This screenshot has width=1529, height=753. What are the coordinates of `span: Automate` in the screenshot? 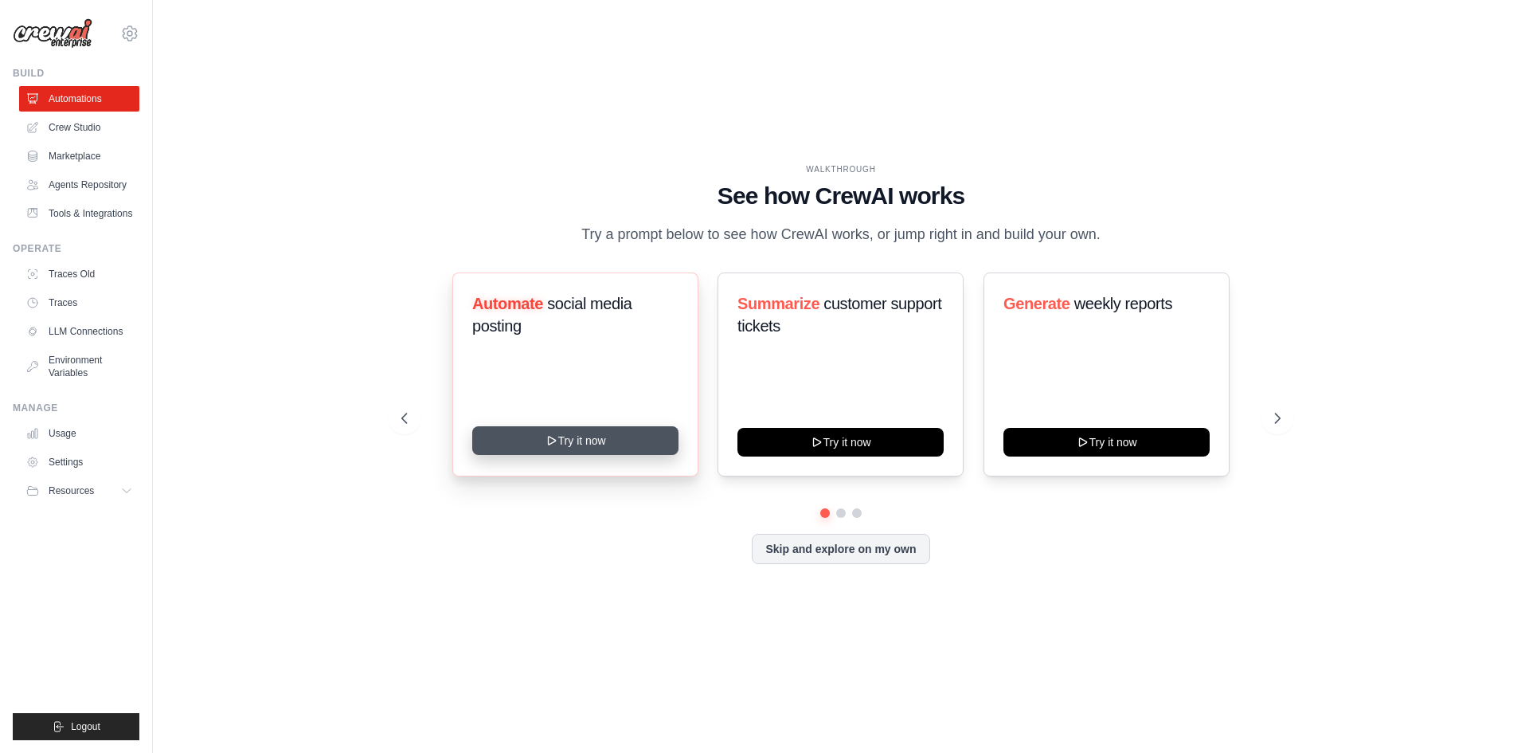 It's located at (507, 303).